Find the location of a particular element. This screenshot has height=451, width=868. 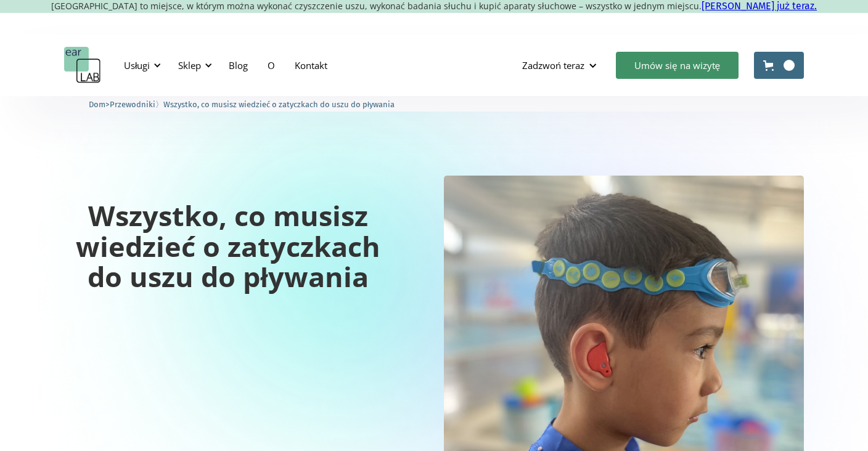

a: Otwórz koszyk is located at coordinates (778, 65).